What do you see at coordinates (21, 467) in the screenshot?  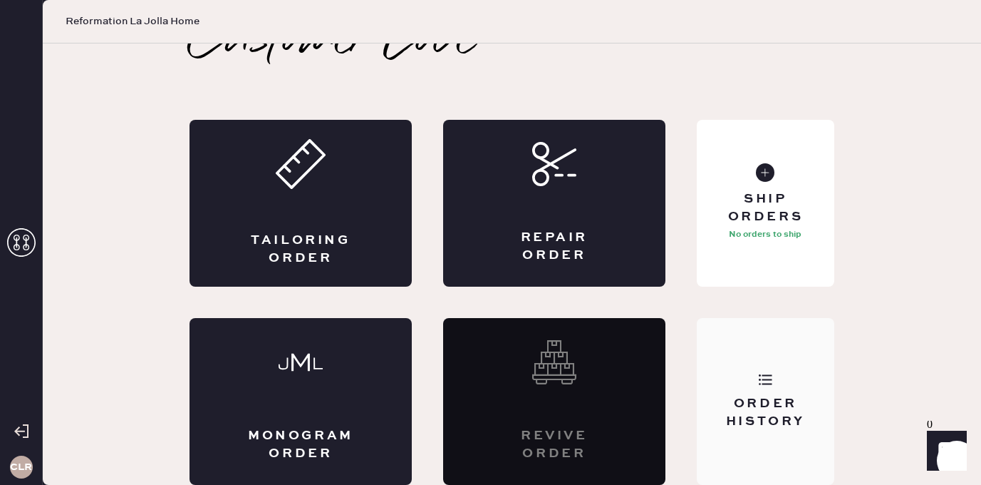 I see `h3: CLR` at bounding box center [21, 467].